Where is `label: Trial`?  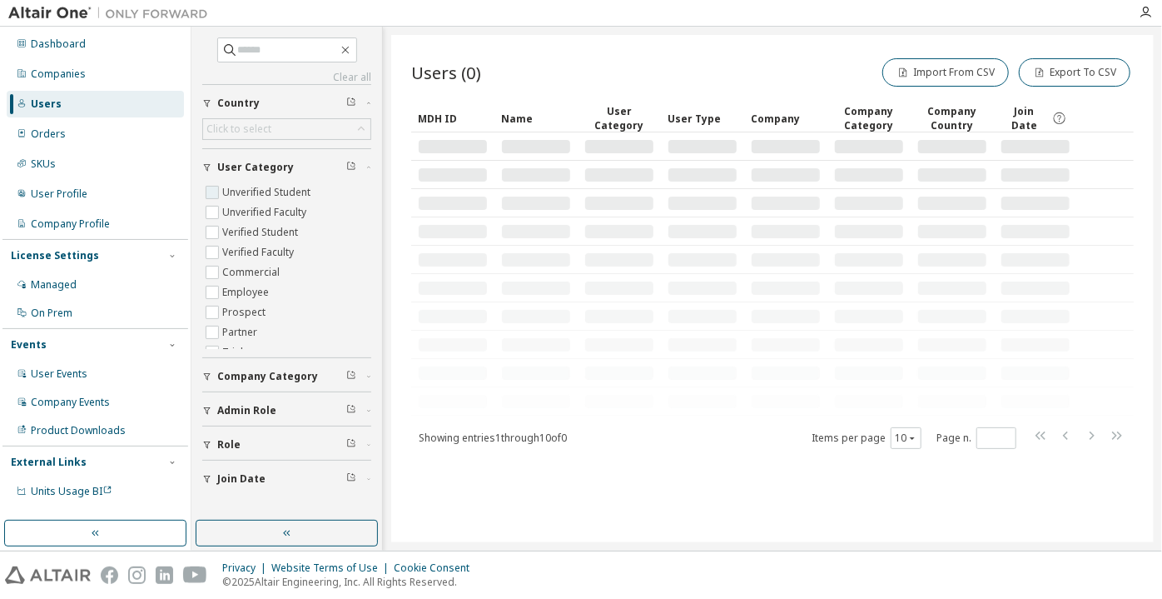 label: Trial is located at coordinates (234, 352).